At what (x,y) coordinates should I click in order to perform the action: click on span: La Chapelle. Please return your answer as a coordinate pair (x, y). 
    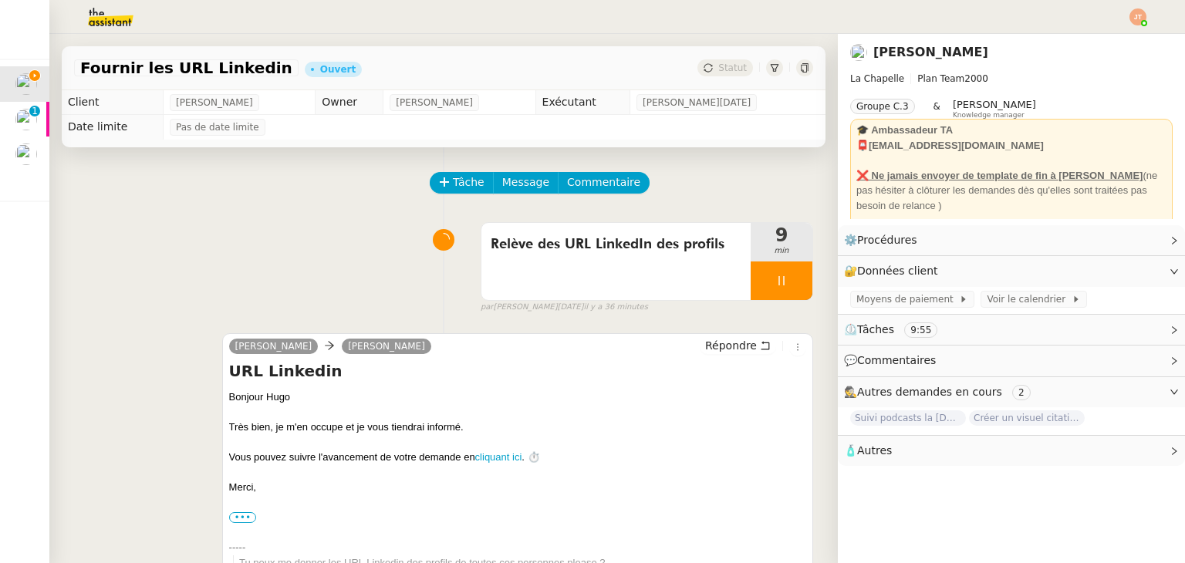
    Looking at the image, I should click on (877, 79).